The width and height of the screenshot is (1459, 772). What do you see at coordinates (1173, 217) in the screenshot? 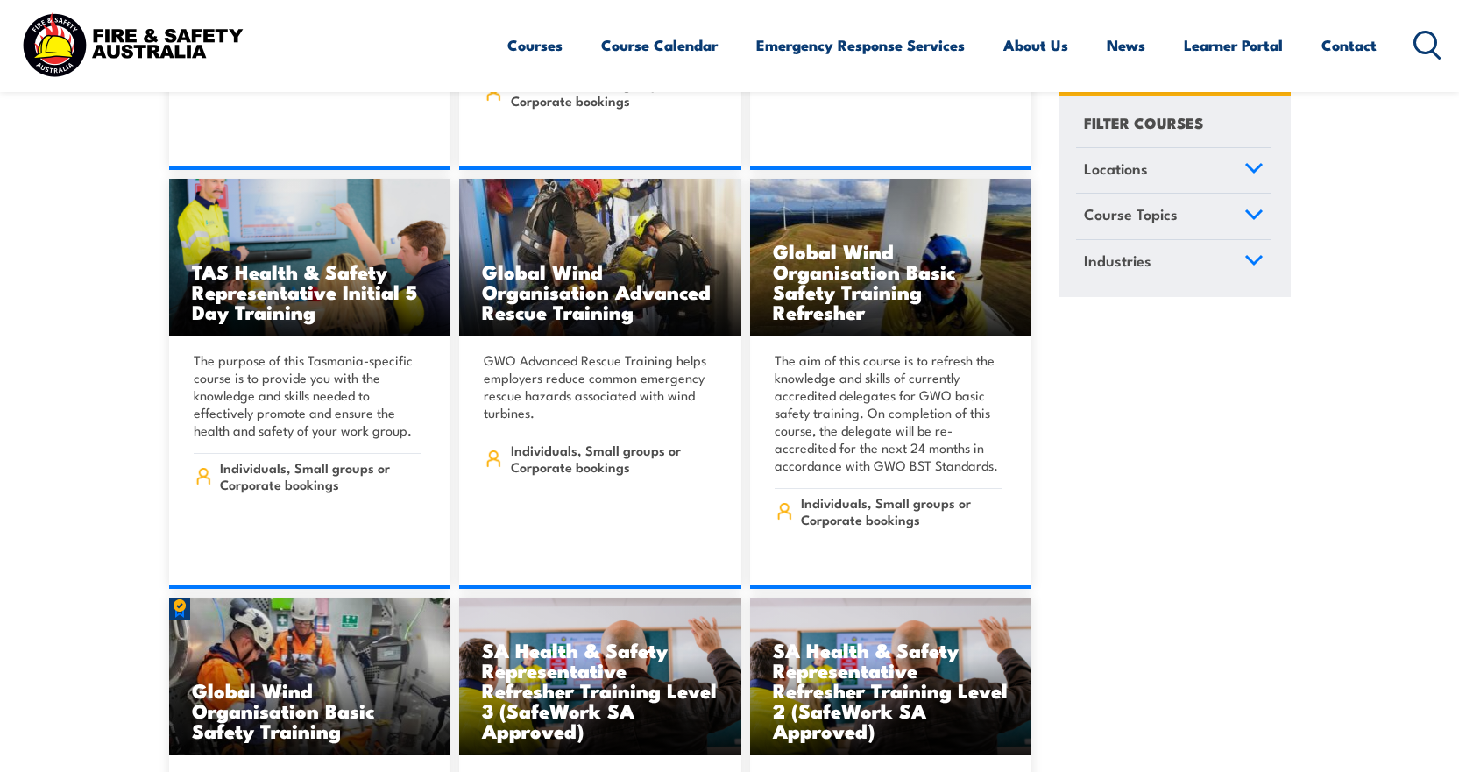
I see `a: Course Topics` at bounding box center [1173, 217].